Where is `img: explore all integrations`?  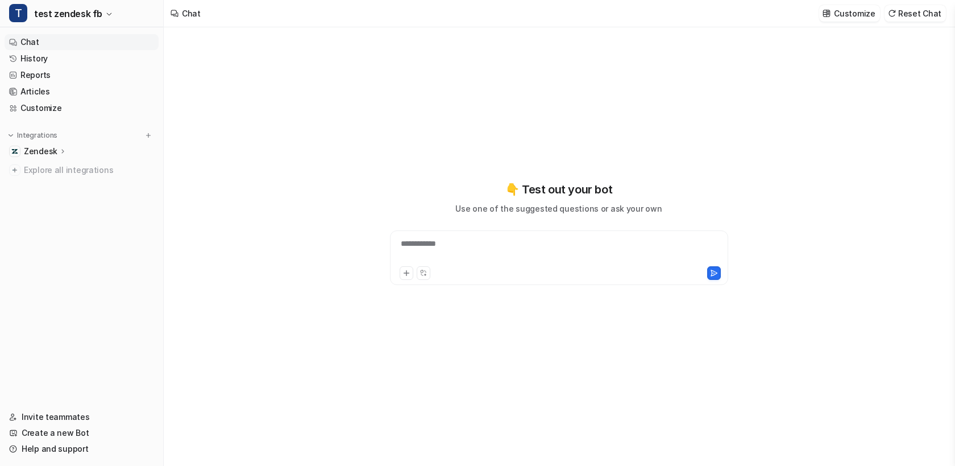
img: explore all integrations is located at coordinates (15, 170).